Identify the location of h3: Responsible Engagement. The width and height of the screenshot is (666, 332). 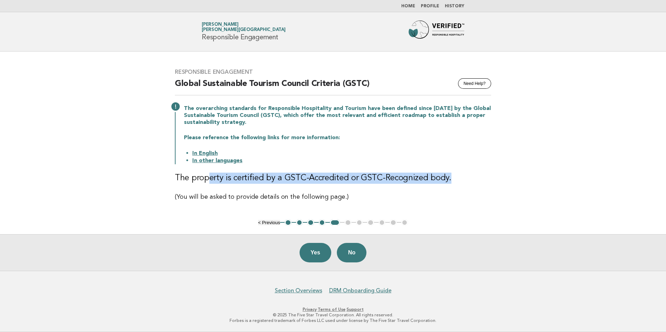
(333, 72).